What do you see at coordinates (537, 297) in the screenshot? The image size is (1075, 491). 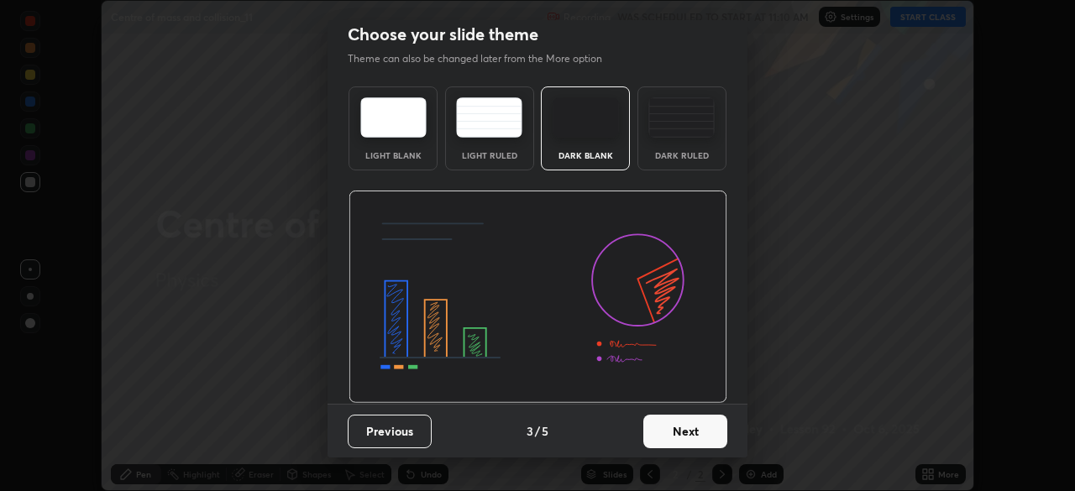 I see `img: darkThemeBanner.d06ce4a2.svg` at bounding box center [537, 297].